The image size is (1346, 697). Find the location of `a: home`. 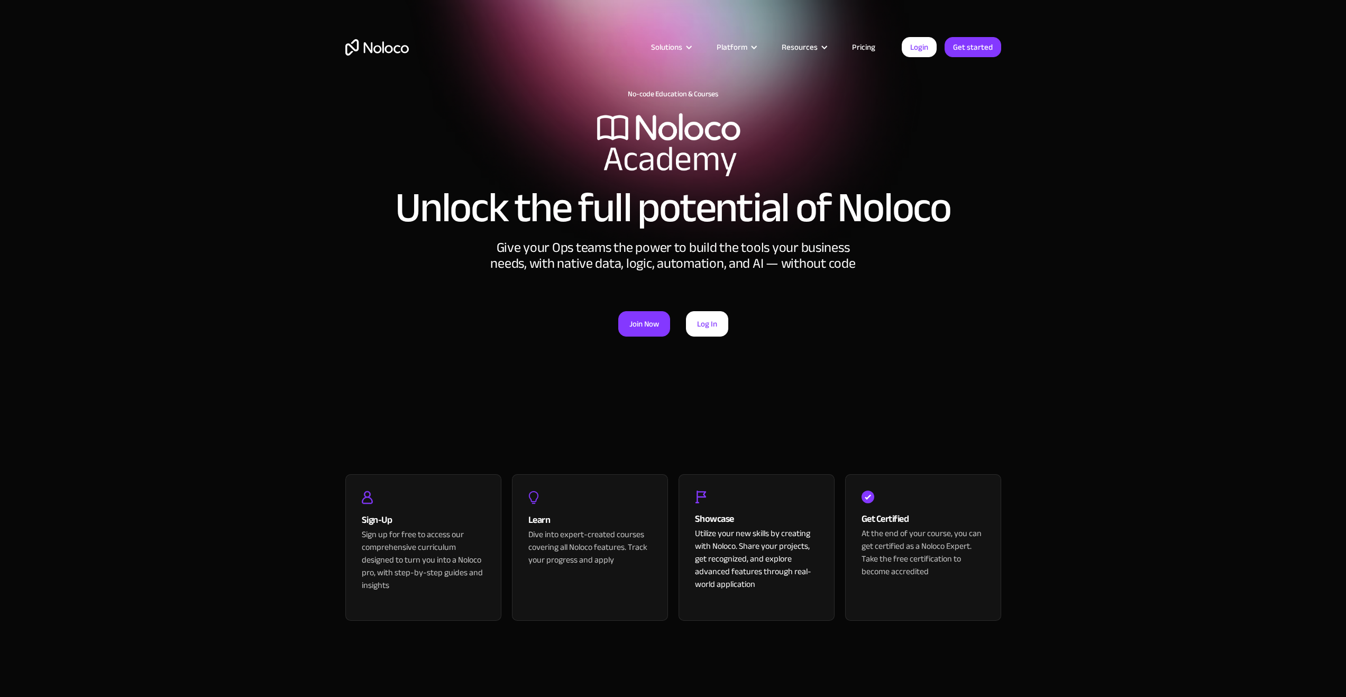

a: home is located at coordinates (377, 47).